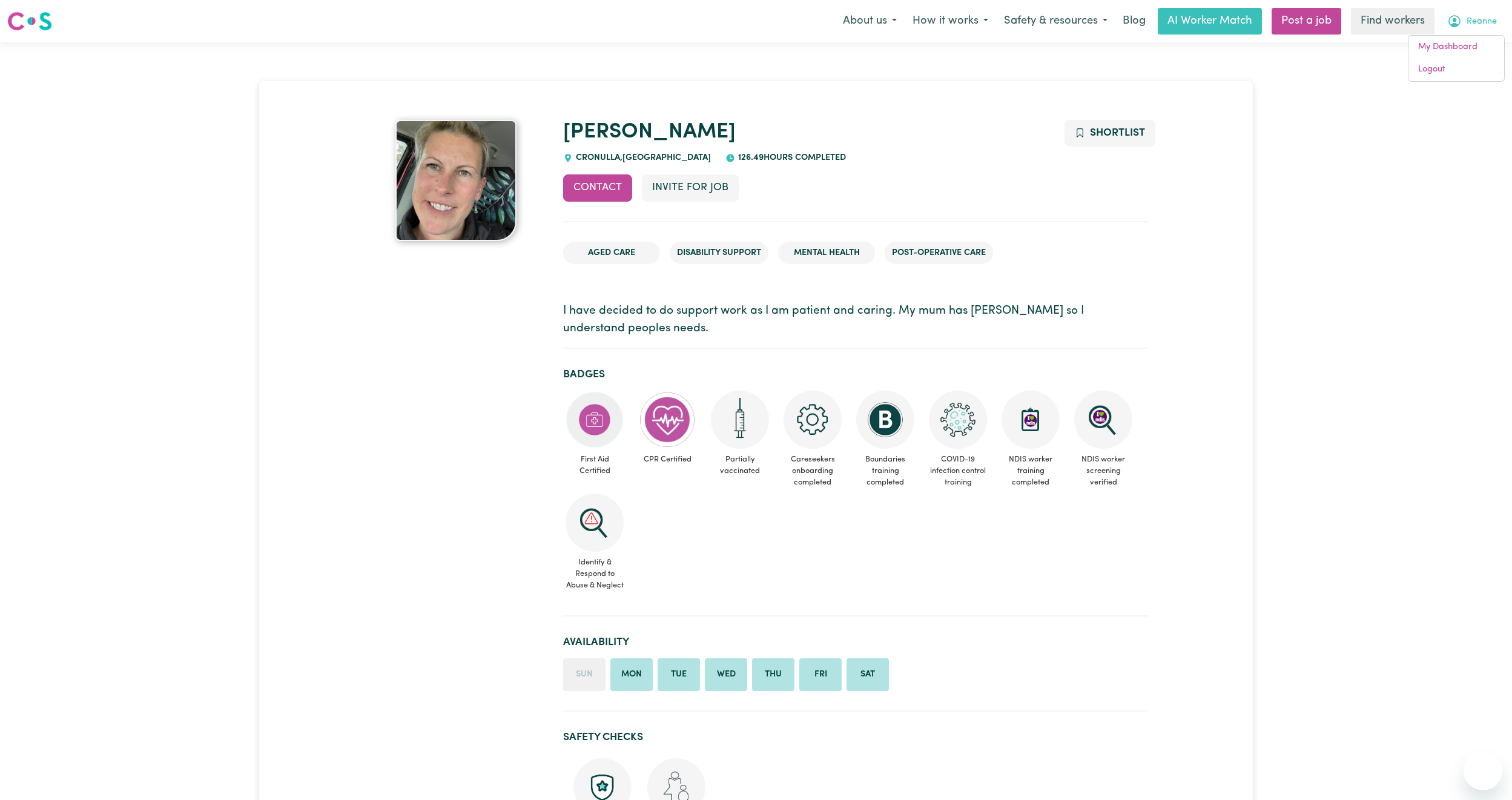 The width and height of the screenshot is (1512, 800). Describe the element at coordinates (691, 188) in the screenshot. I see `button: Invite for Job` at that location.